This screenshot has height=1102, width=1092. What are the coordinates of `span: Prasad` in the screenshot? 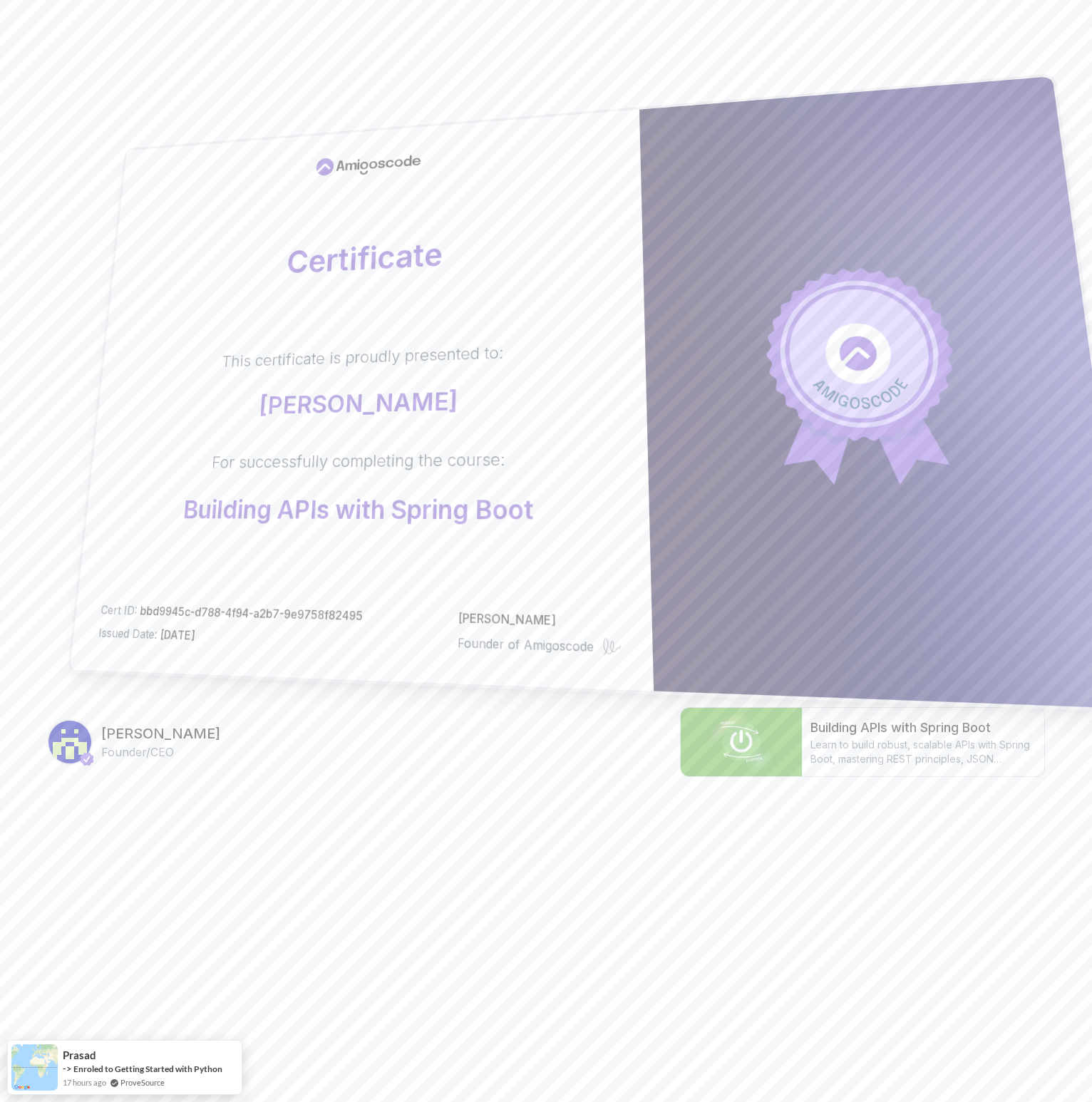 It's located at (79, 1054).